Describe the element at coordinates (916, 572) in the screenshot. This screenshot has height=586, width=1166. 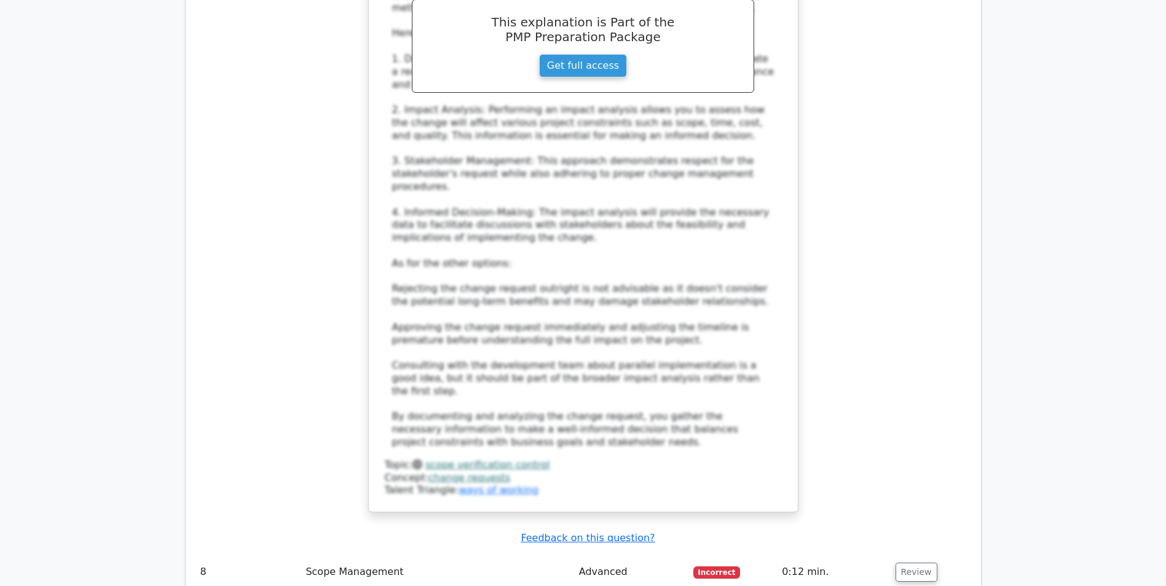
I see `button: Review` at that location.